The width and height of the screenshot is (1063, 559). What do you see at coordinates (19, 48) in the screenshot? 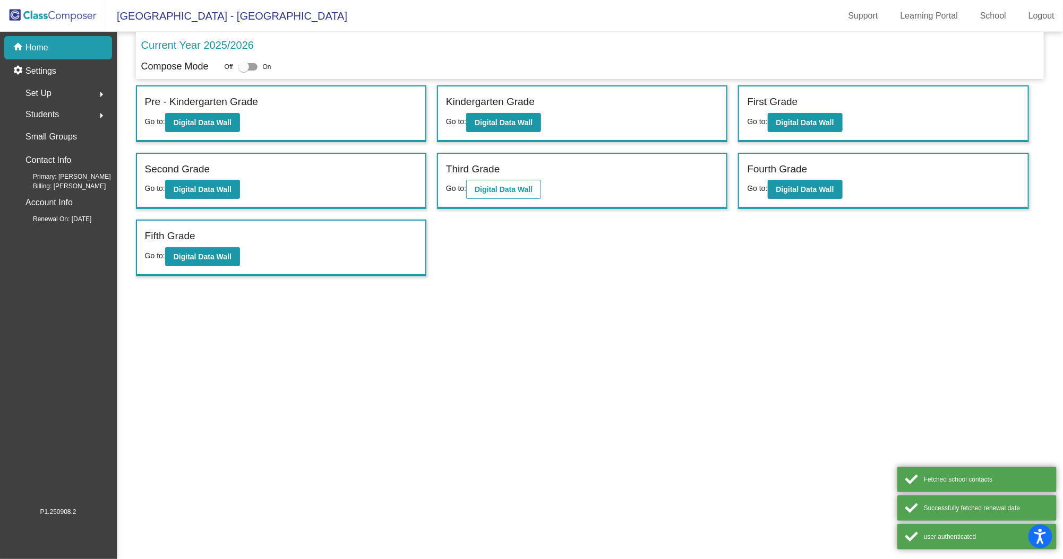
I see `mat-icon: home` at bounding box center [19, 48].